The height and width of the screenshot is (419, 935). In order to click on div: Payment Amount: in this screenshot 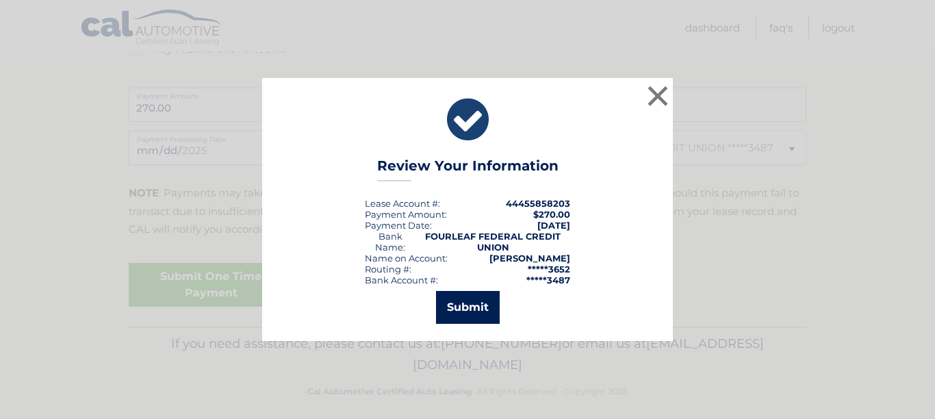, I will do `click(406, 214)`.